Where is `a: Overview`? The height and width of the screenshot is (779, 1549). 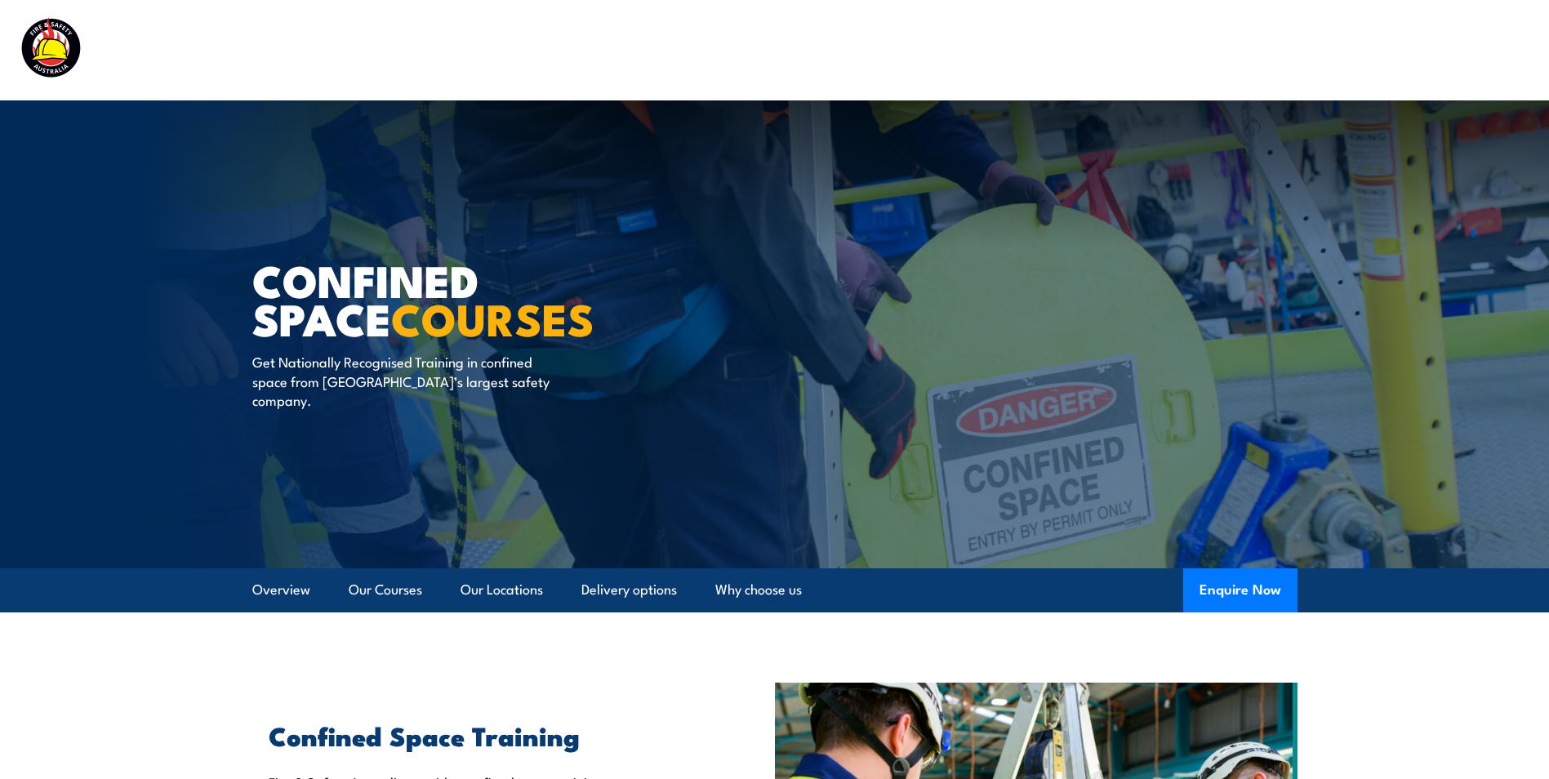
a: Overview is located at coordinates (281, 590).